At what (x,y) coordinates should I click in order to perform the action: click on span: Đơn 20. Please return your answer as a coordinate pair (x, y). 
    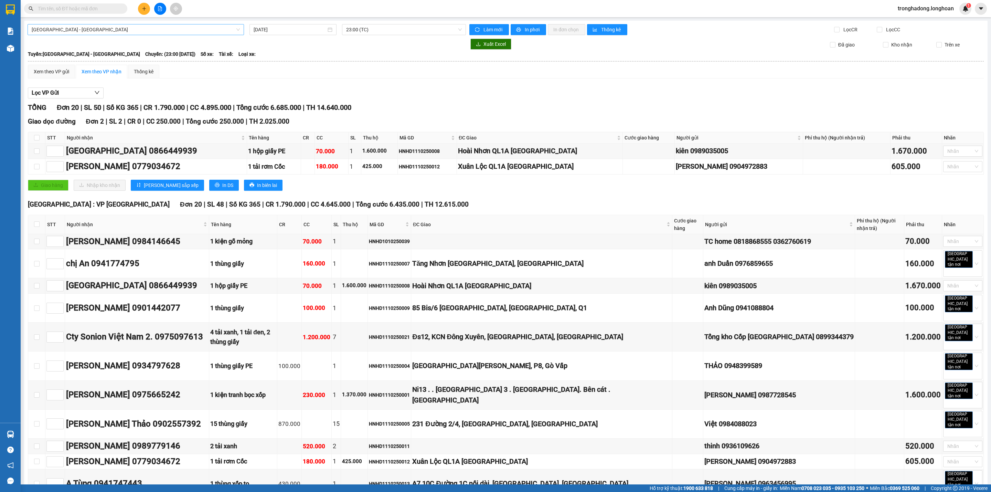
    Looking at the image, I should click on (68, 107).